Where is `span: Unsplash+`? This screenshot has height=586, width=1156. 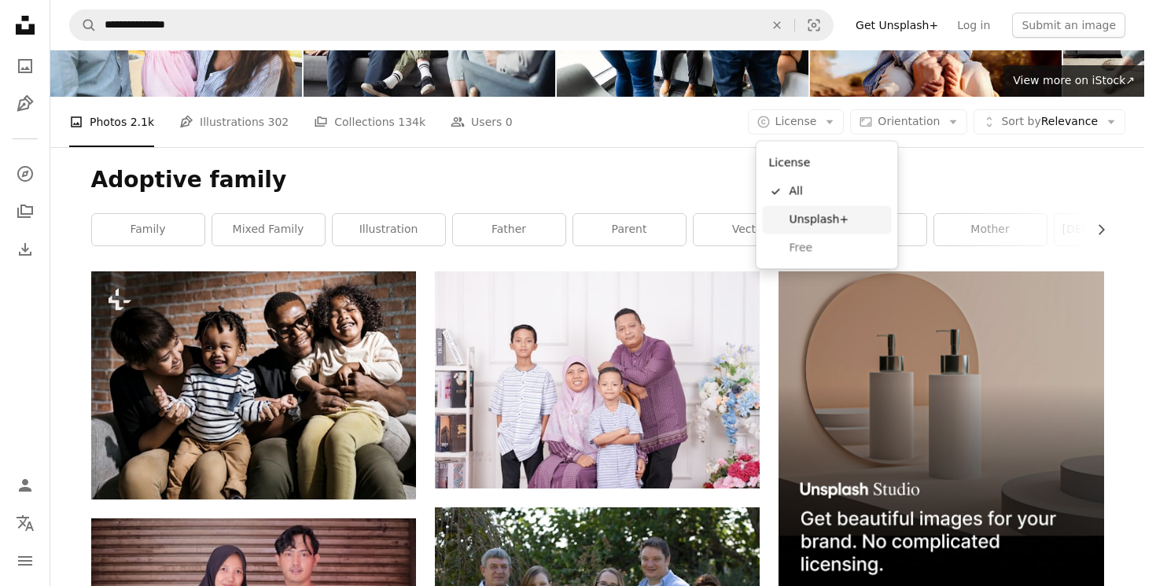
span: Unsplash+ is located at coordinates (838, 219).